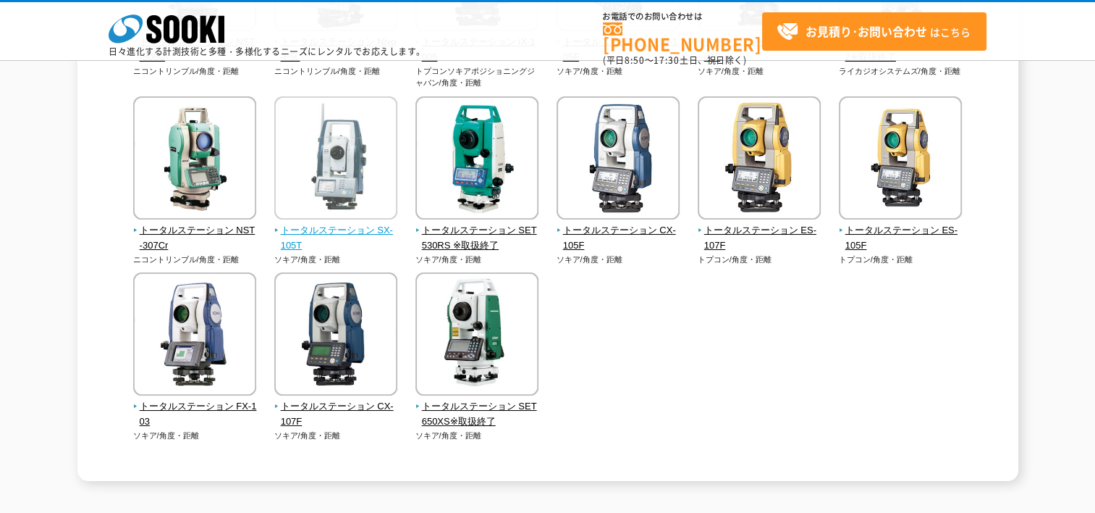 This screenshot has height=513, width=1095. I want to click on span: トータルステーション NST-307Cr, so click(195, 238).